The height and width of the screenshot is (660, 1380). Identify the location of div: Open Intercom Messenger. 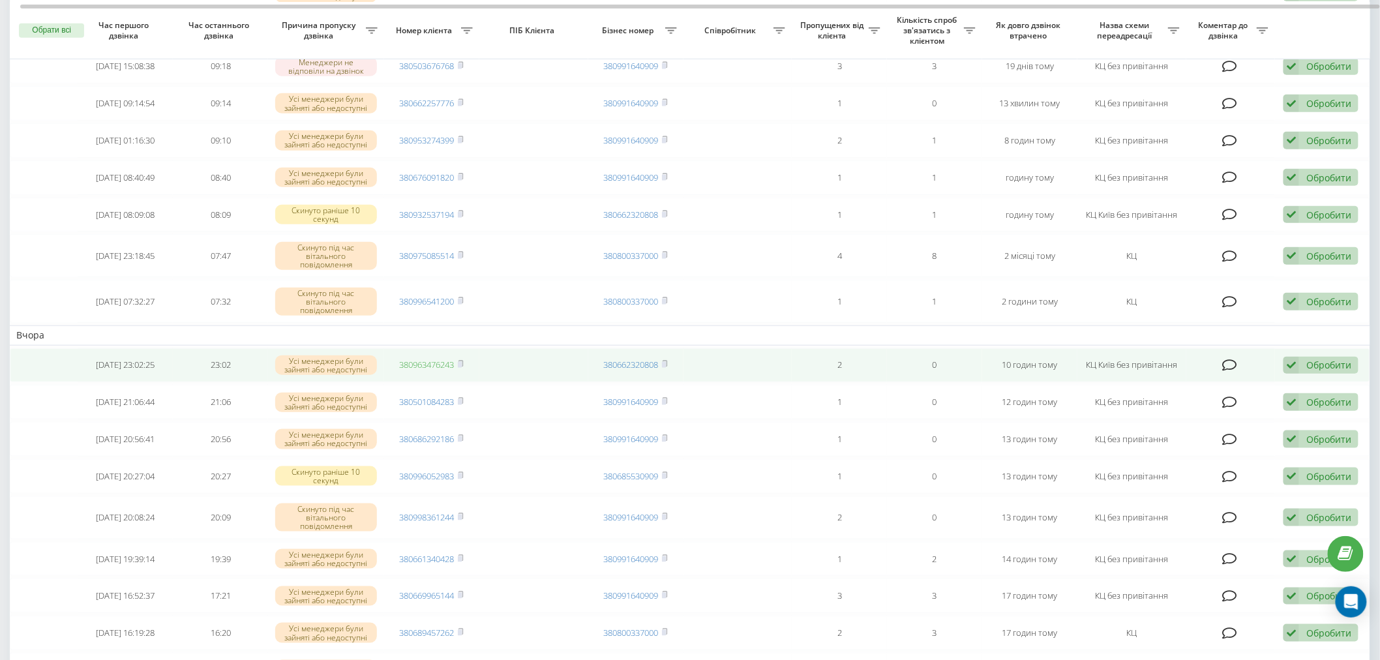
(1351, 602).